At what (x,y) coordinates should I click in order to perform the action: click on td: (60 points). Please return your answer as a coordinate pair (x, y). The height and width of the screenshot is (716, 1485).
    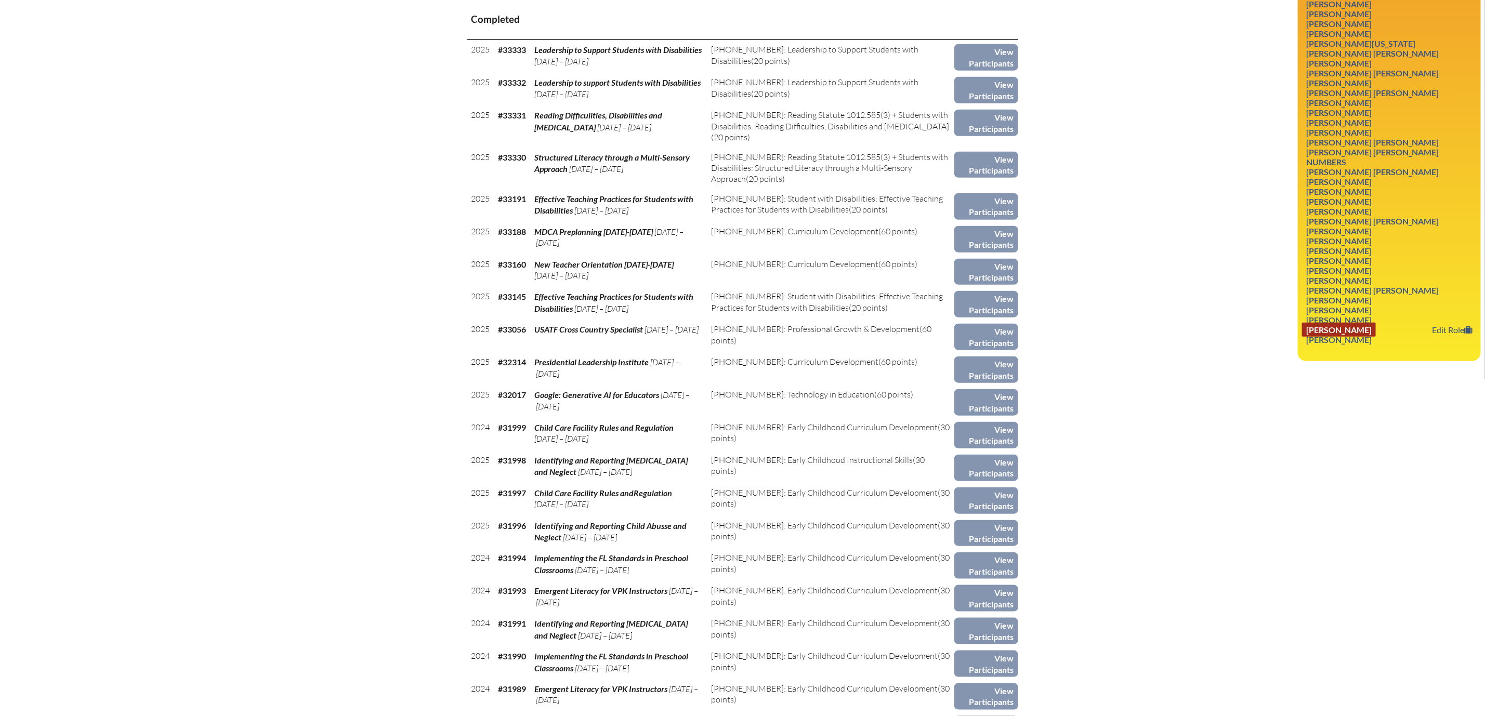
    Looking at the image, I should click on (831, 369).